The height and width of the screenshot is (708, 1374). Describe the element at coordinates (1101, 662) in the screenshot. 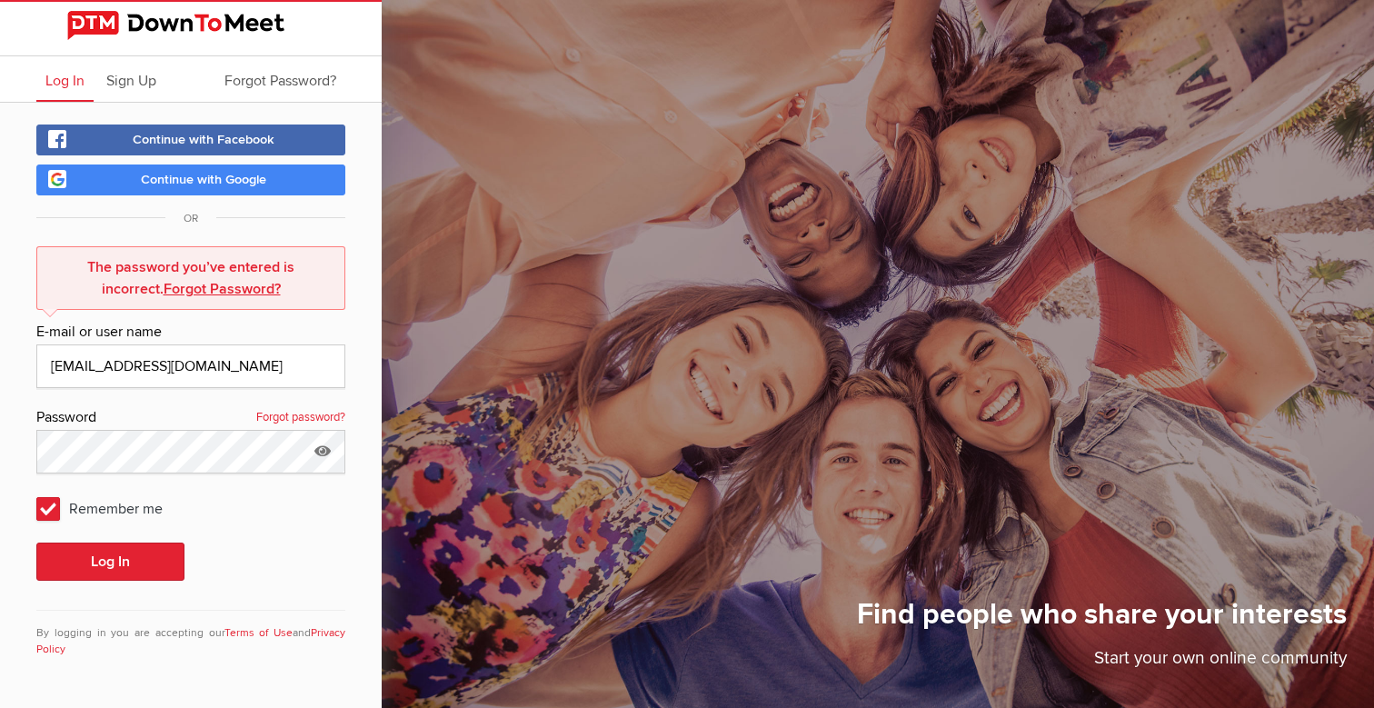

I see `p: Start your own online community` at that location.